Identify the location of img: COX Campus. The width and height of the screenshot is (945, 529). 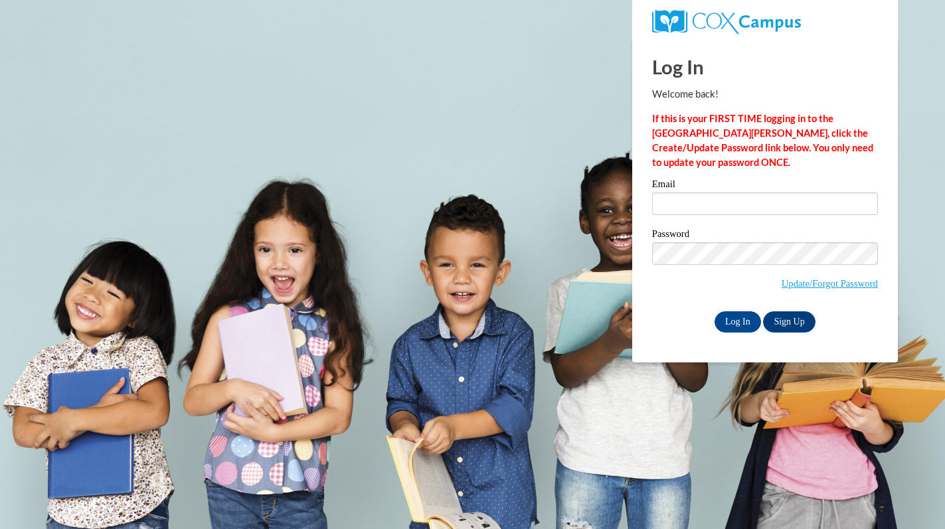
(727, 22).